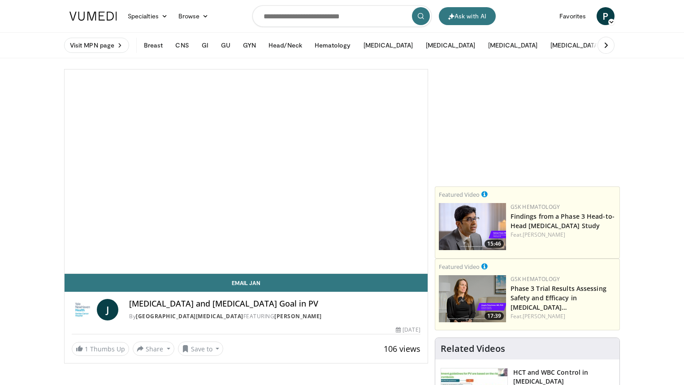  Describe the element at coordinates (473, 299) in the screenshot. I see `img: 300108ef-339e-4127-a4b7-c5f349e0f7e9.png.150x105_q85_crop-smart_upscale.png` at that location.